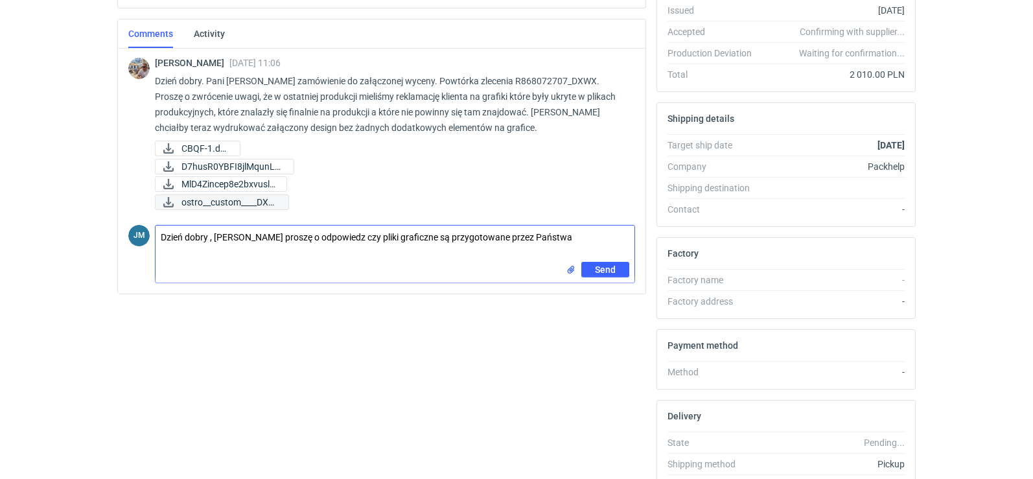  I want to click on div: Pickup, so click(834, 464).